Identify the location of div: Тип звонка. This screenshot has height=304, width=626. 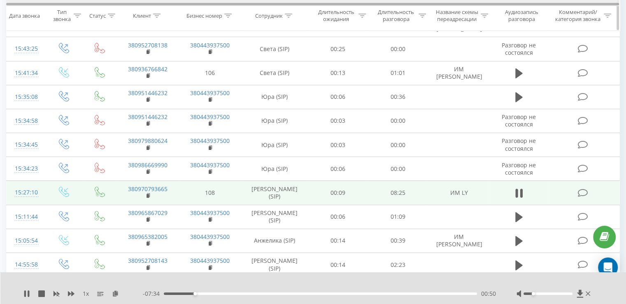
(61, 16).